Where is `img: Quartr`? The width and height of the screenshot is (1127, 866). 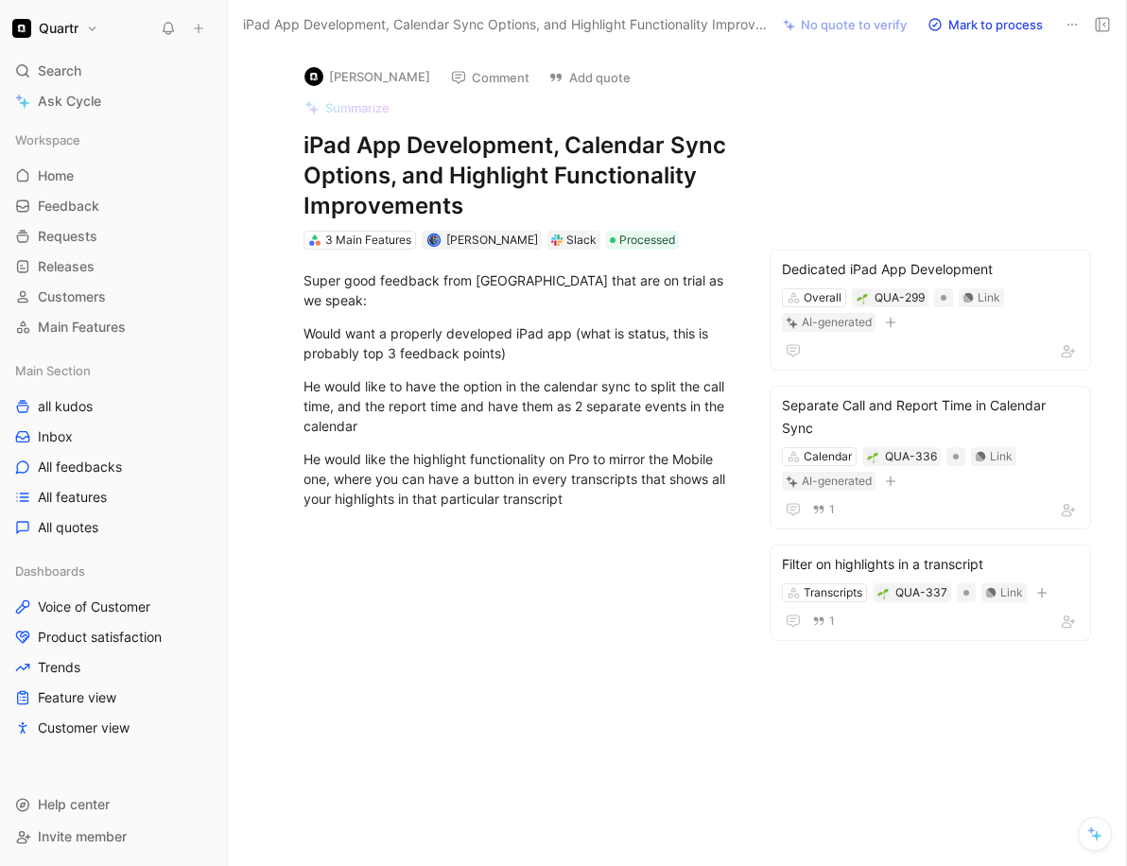
img: Quartr is located at coordinates (22, 28).